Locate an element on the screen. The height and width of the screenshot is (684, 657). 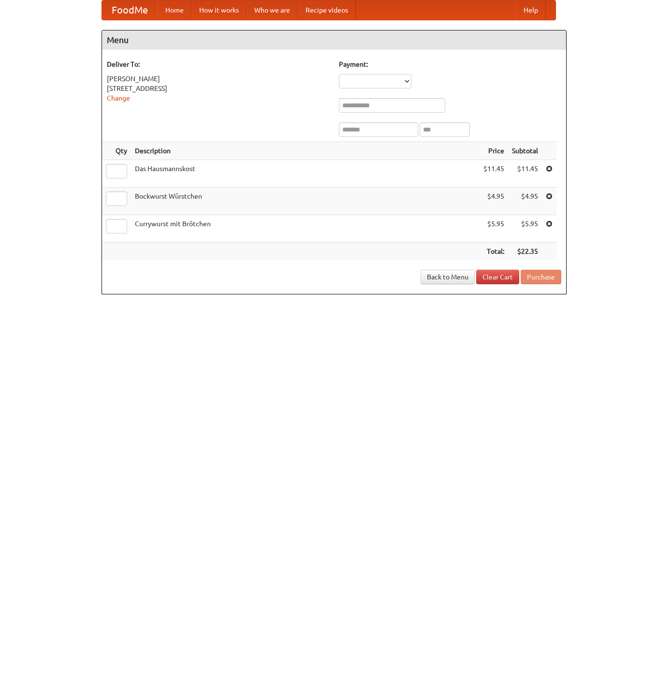
a: Who we are is located at coordinates (272, 10).